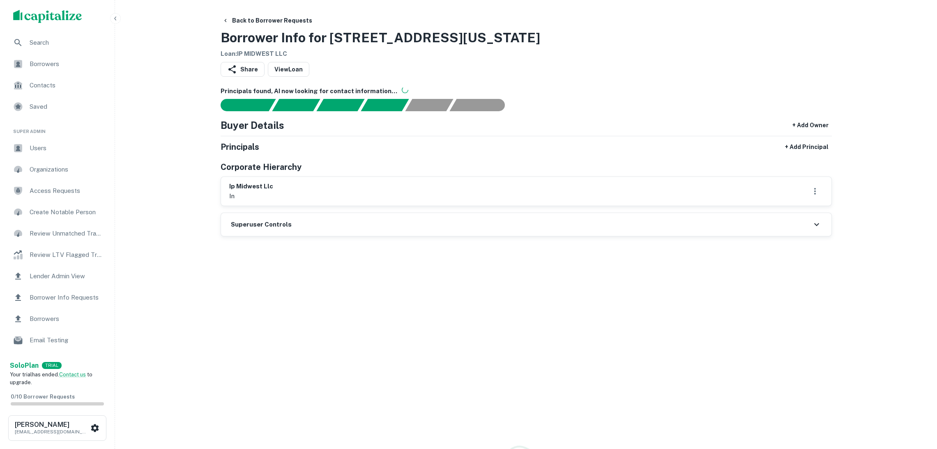  Describe the element at coordinates (57, 255) in the screenshot. I see `a: Review LTV Flagged Transactions` at that location.